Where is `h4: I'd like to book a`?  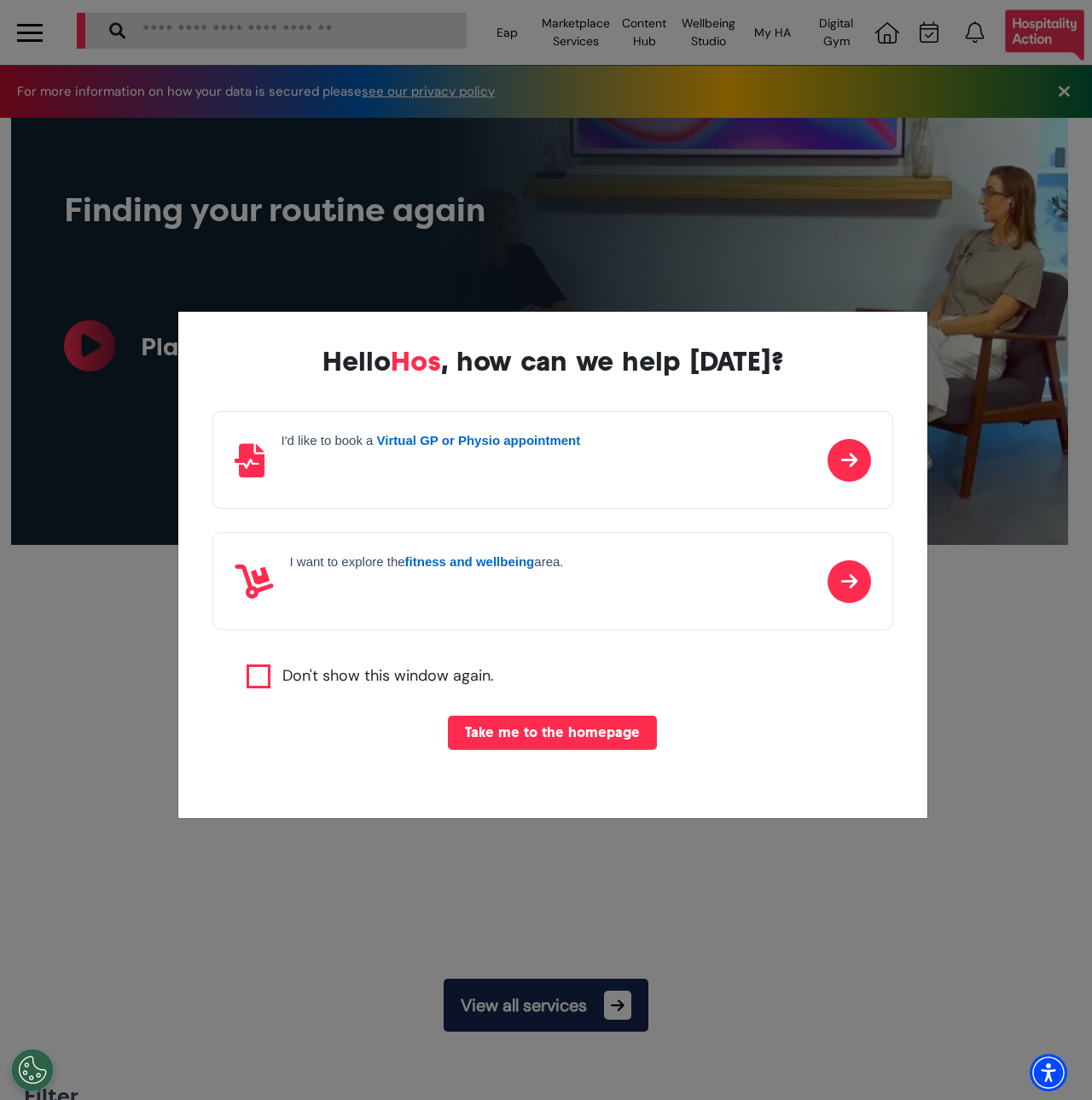
h4: I'd like to book a is located at coordinates (431, 441).